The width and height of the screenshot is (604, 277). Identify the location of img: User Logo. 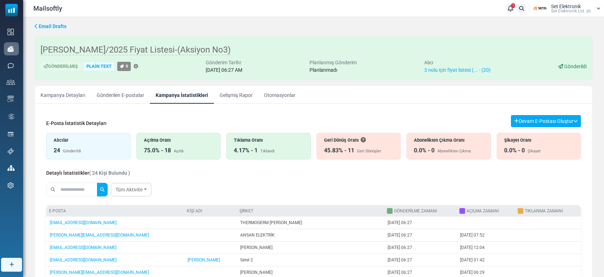
(540, 9).